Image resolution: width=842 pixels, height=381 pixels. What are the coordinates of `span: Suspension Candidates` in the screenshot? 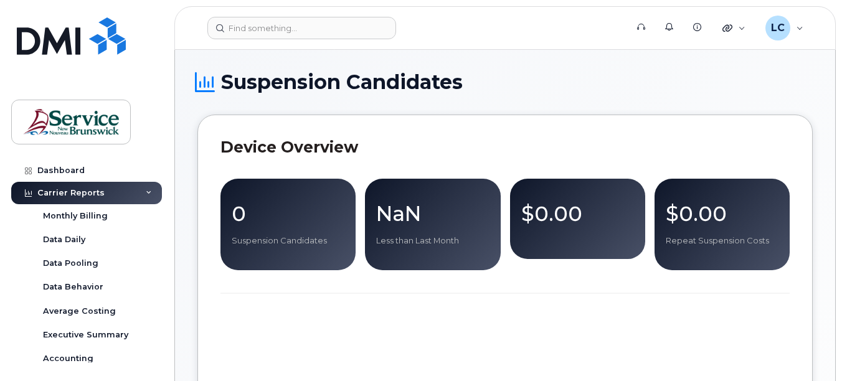 It's located at (342, 82).